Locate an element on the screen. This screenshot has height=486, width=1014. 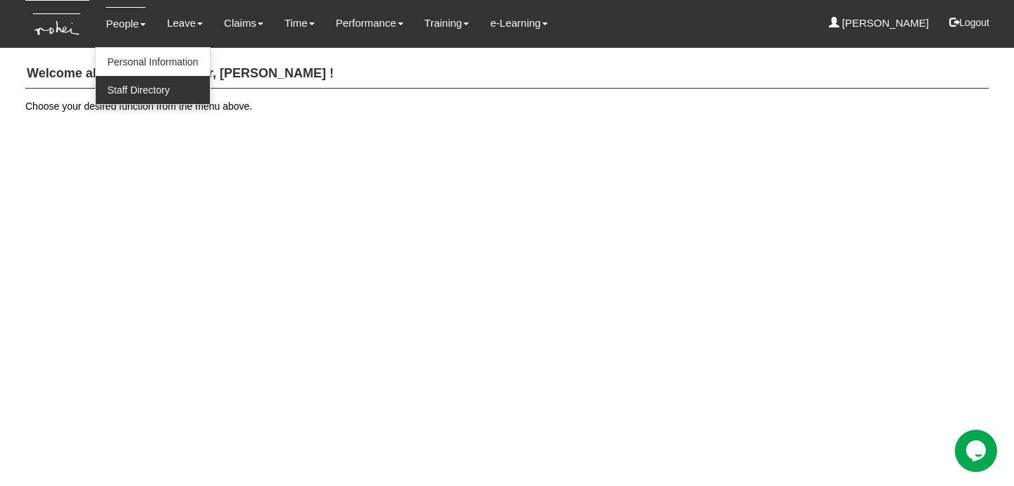
a: Leave is located at coordinates (184, 23).